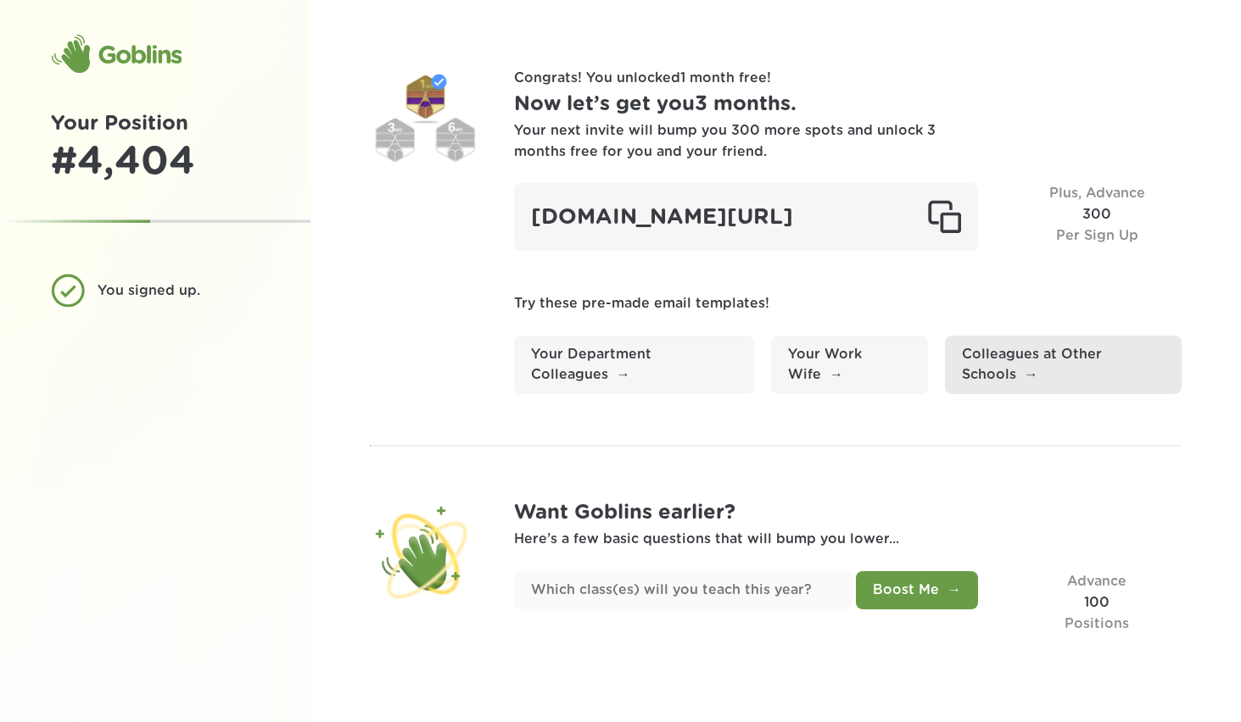 This screenshot has height=722, width=1241. Describe the element at coordinates (683, 590) in the screenshot. I see `input: Which class(es) will you teach this year?` at that location.